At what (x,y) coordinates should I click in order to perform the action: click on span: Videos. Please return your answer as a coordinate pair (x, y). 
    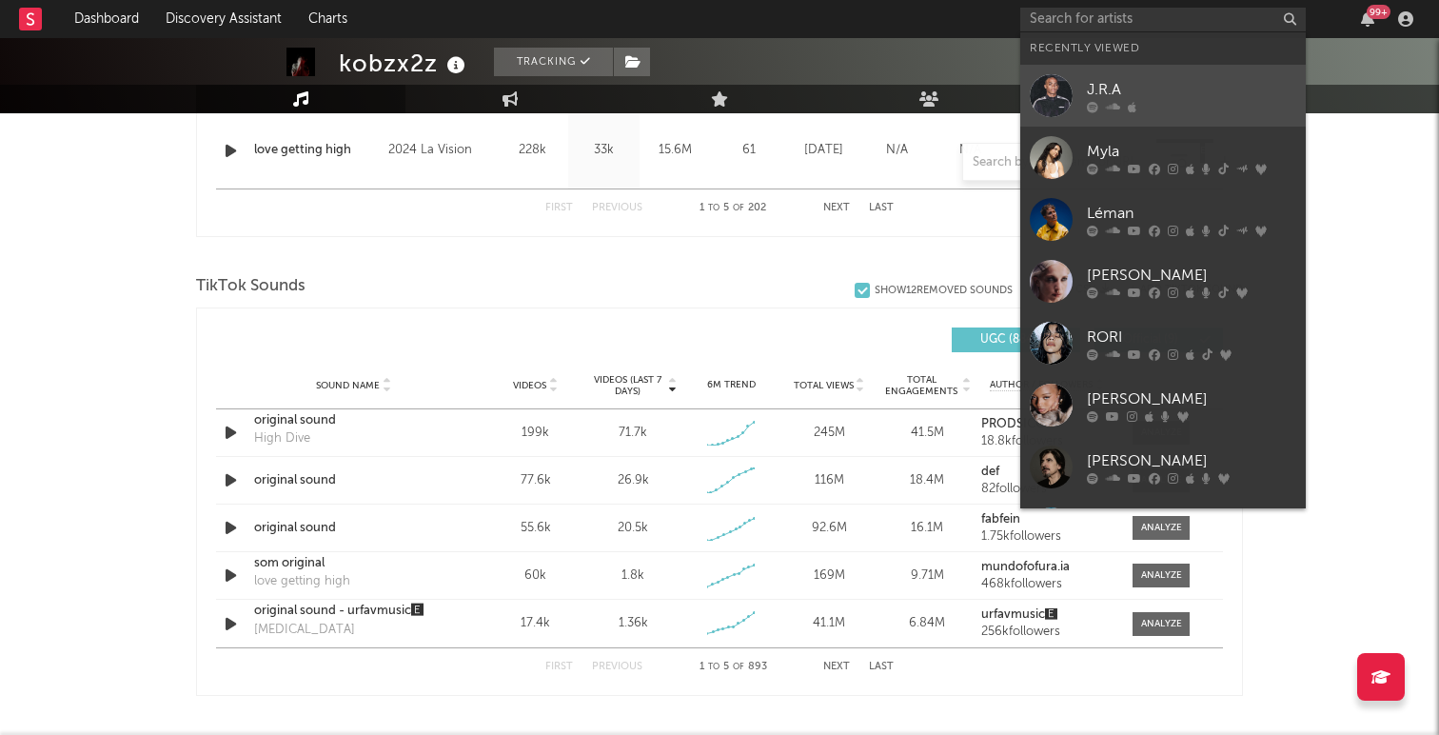
    Looking at the image, I should click on (529, 385).